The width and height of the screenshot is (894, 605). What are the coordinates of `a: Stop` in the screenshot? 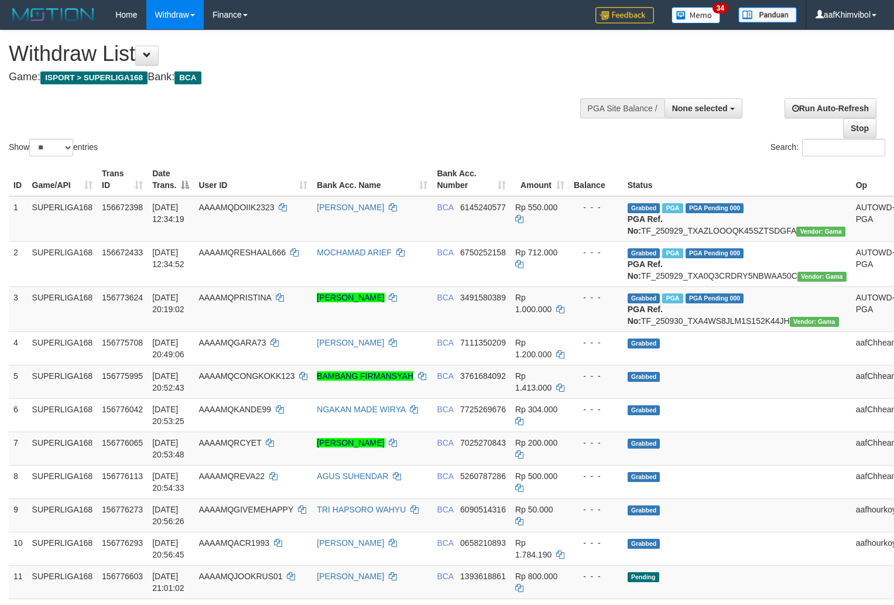 It's located at (860, 128).